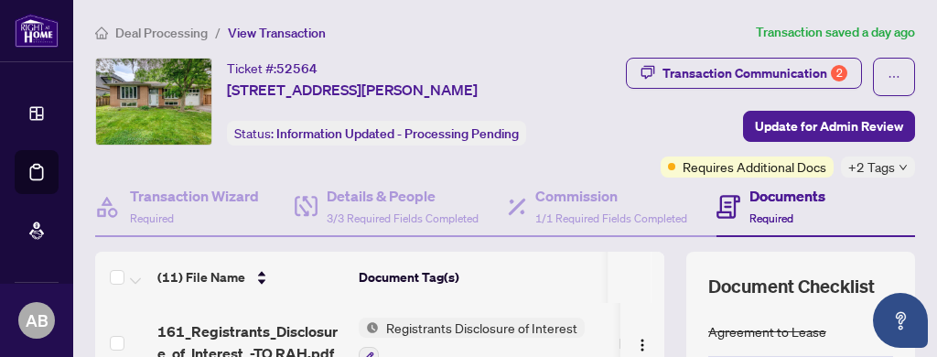 The height and width of the screenshot is (357, 937). Describe the element at coordinates (251, 277) in the screenshot. I see `th: (11) File Name` at that location.